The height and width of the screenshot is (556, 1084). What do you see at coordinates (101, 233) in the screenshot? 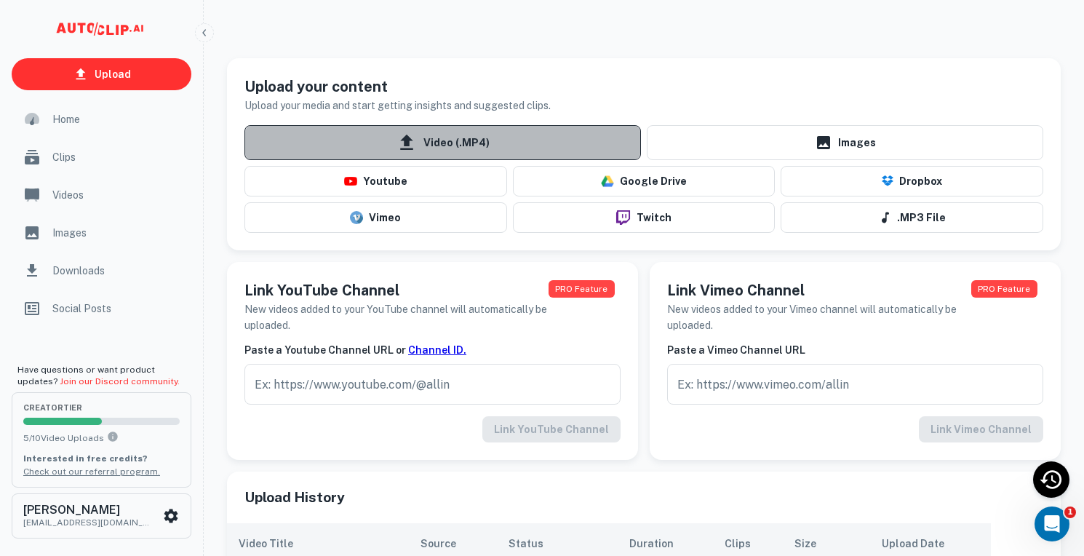
I see `div: Images` at bounding box center [101, 233].